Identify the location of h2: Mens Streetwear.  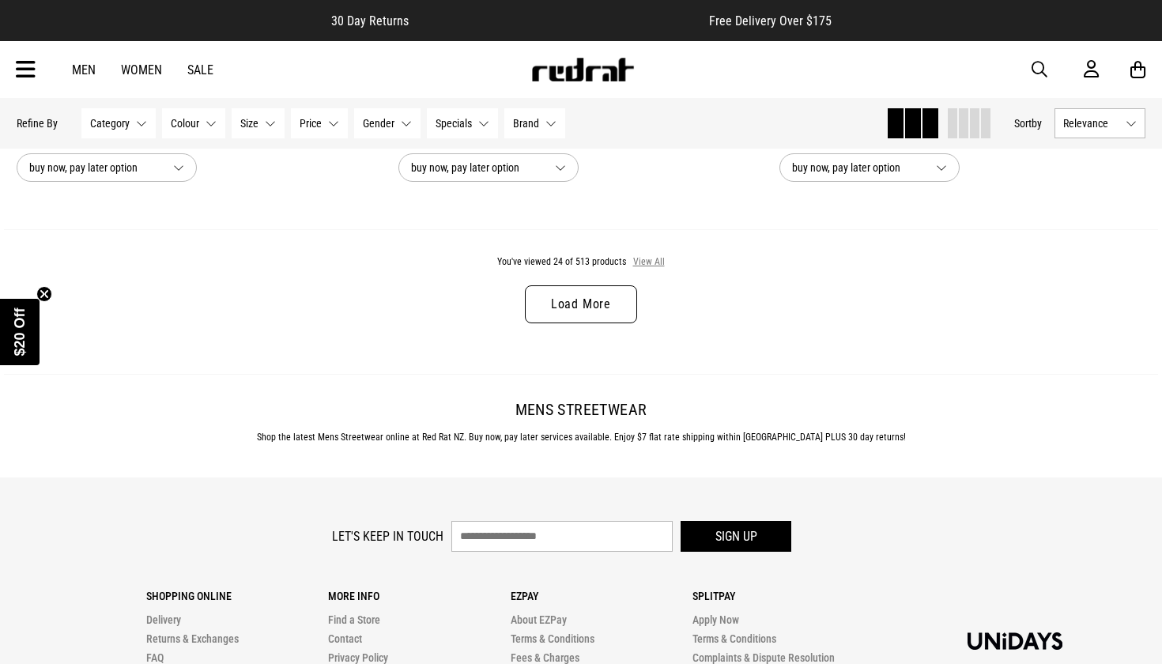
(581, 410).